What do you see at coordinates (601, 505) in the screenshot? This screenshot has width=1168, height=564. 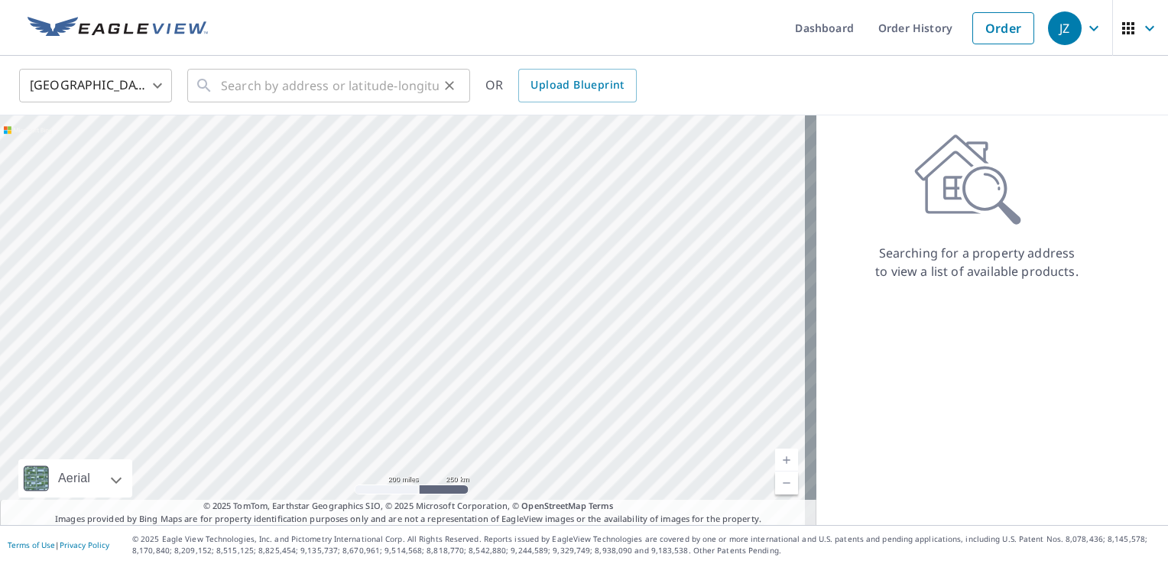 I see `a: Terms` at bounding box center [601, 505].